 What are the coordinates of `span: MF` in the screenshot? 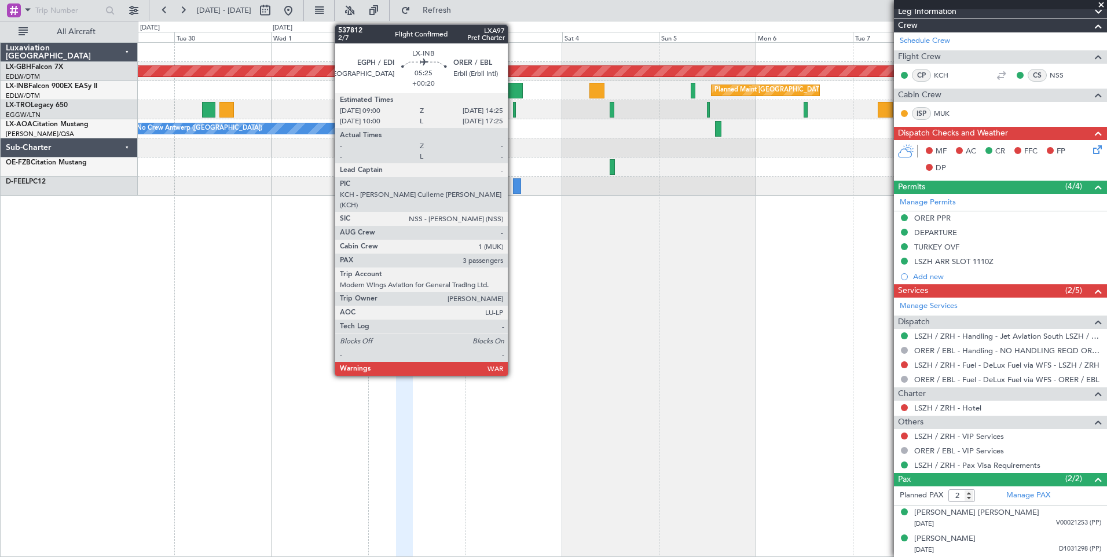 It's located at (941, 152).